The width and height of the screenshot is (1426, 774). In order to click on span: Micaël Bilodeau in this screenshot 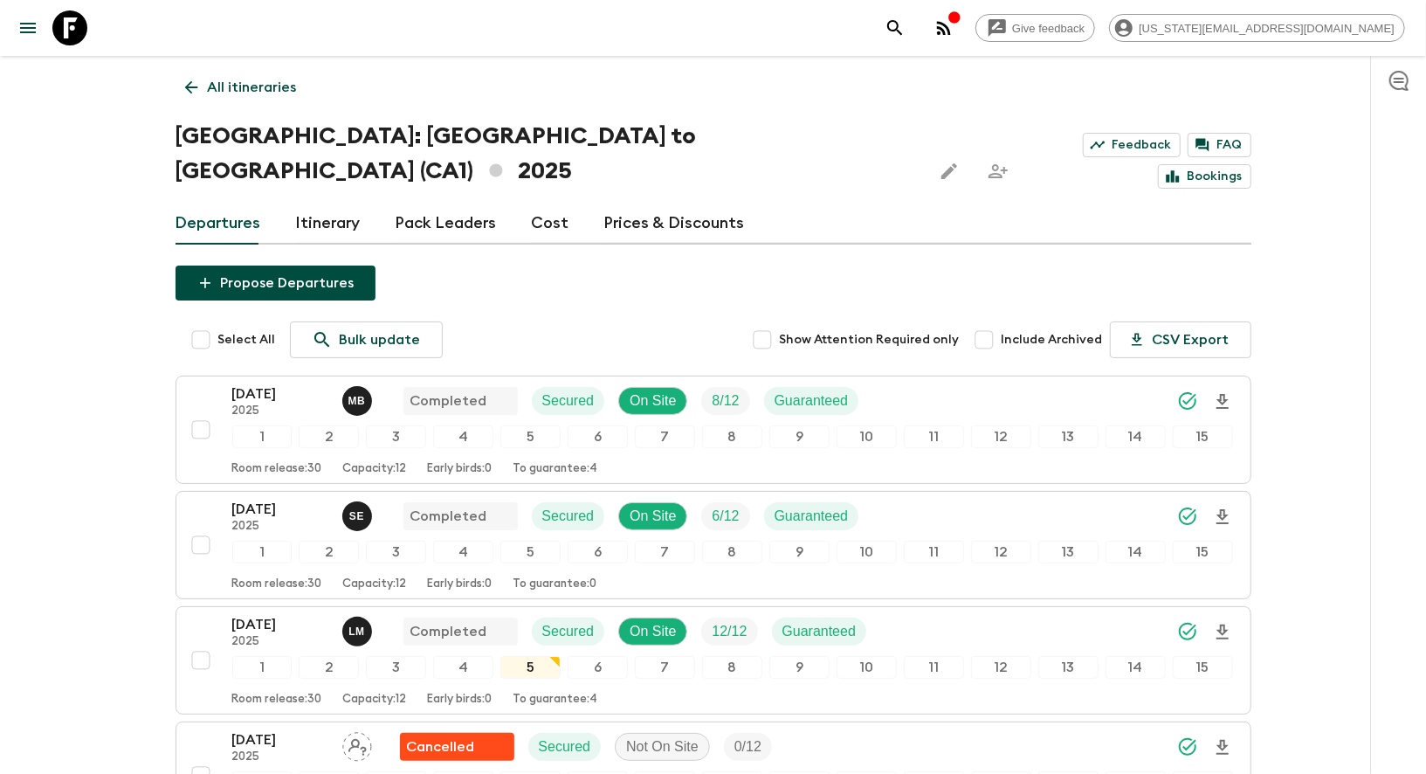, I will do `click(359, 398)`.